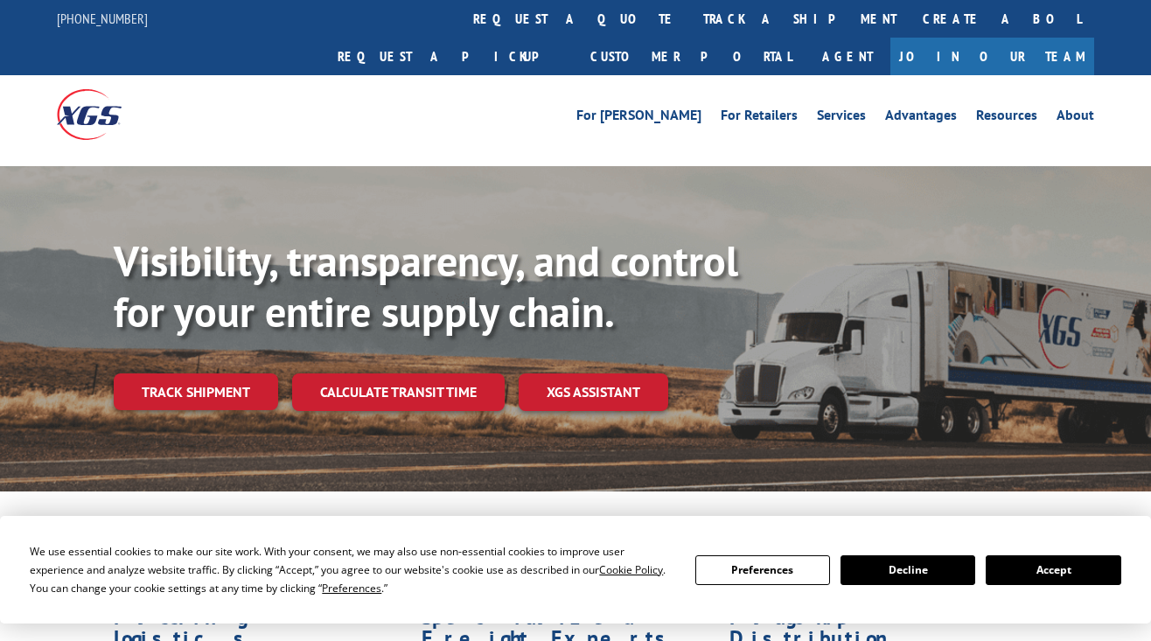  Describe the element at coordinates (759, 118) in the screenshot. I see `a: For Retailers` at that location.